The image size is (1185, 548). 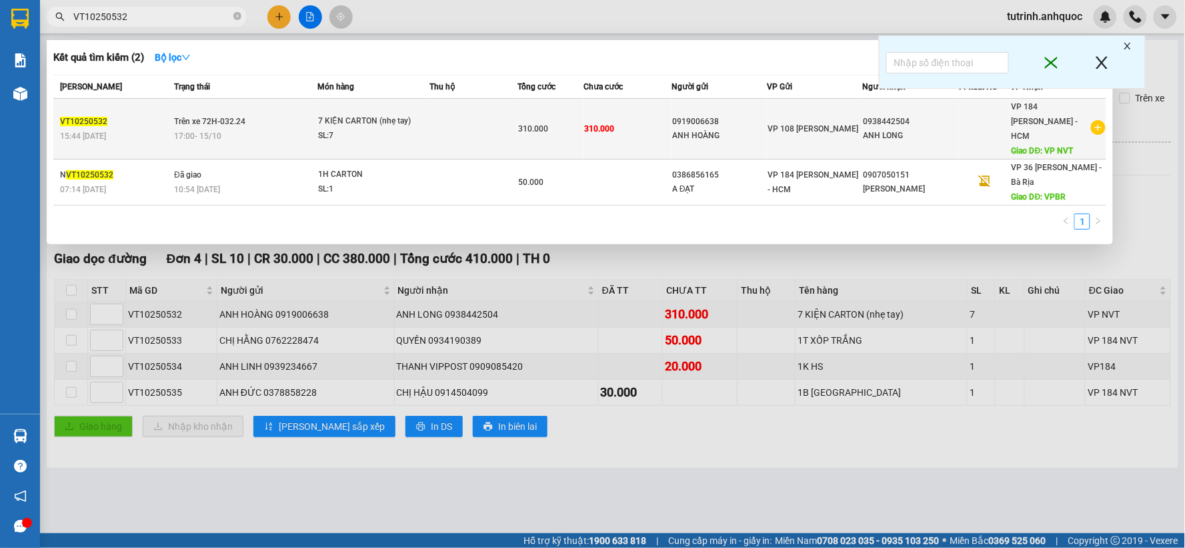 I want to click on h3: Kết quả tìm kiếm ( 2 ), so click(x=99, y=57).